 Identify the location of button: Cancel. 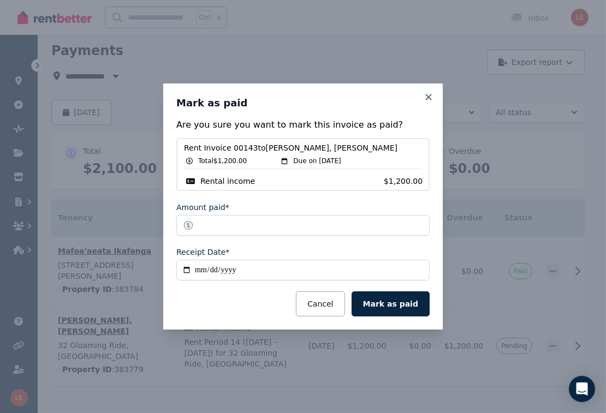
(320, 304).